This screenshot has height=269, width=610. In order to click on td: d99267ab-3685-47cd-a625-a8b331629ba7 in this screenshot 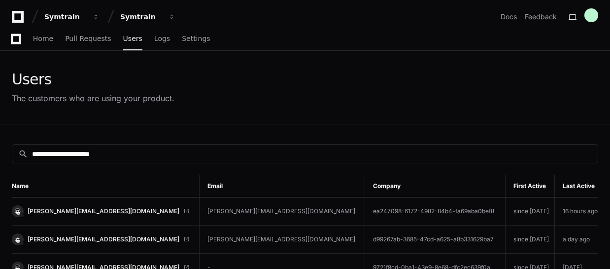, I will do `click(435, 239)`.